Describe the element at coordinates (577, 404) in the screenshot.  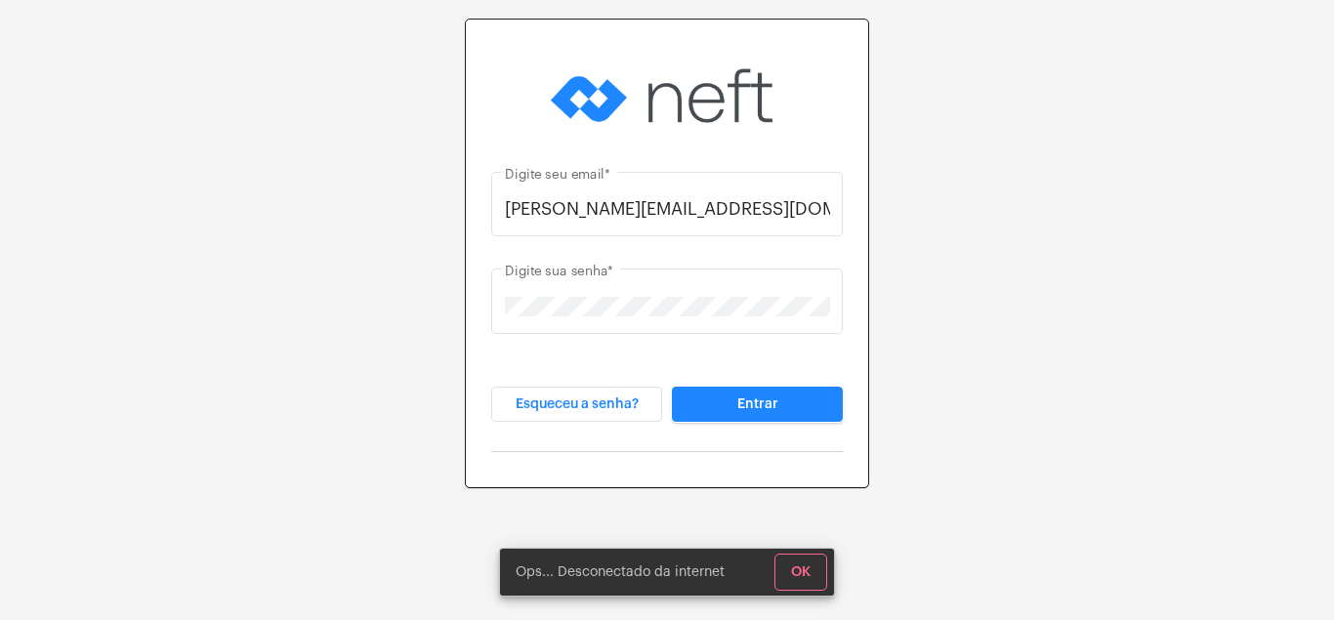
I see `span: Esqueceu a senha?` at that location.